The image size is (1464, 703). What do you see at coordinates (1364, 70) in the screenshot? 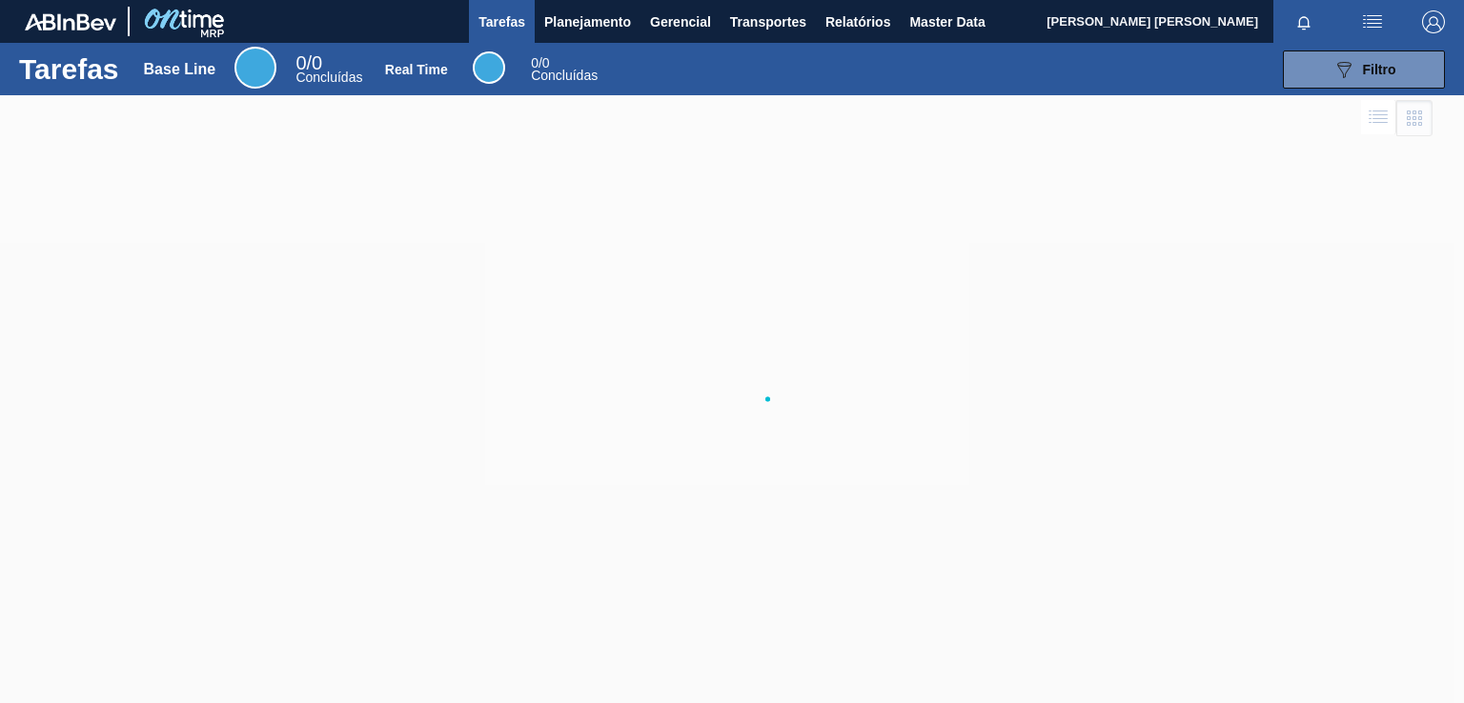
I see `button: Filtro` at bounding box center [1364, 70].